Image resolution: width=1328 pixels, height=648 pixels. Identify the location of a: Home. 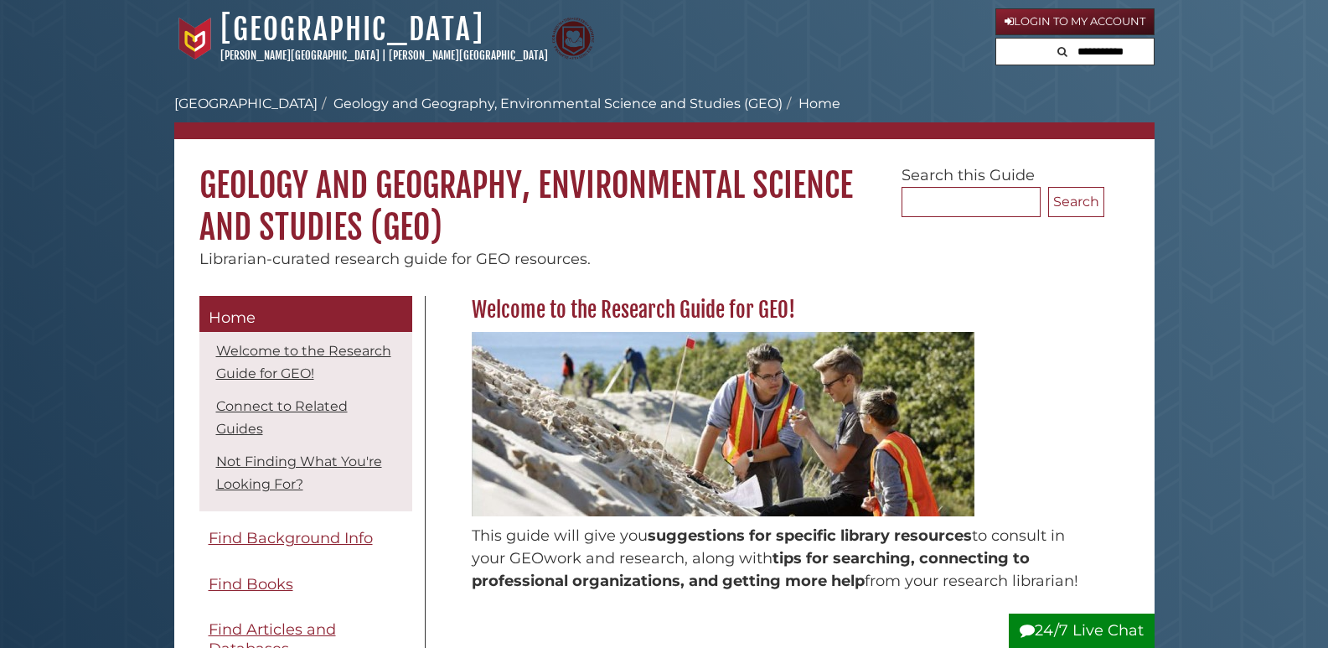
(306, 314).